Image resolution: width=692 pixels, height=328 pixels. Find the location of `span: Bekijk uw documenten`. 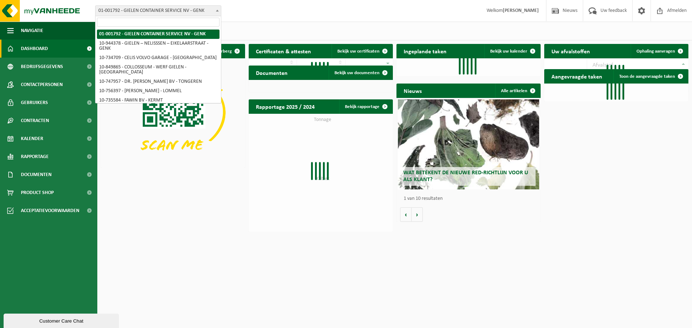

span: Bekijk uw documenten is located at coordinates (357, 73).